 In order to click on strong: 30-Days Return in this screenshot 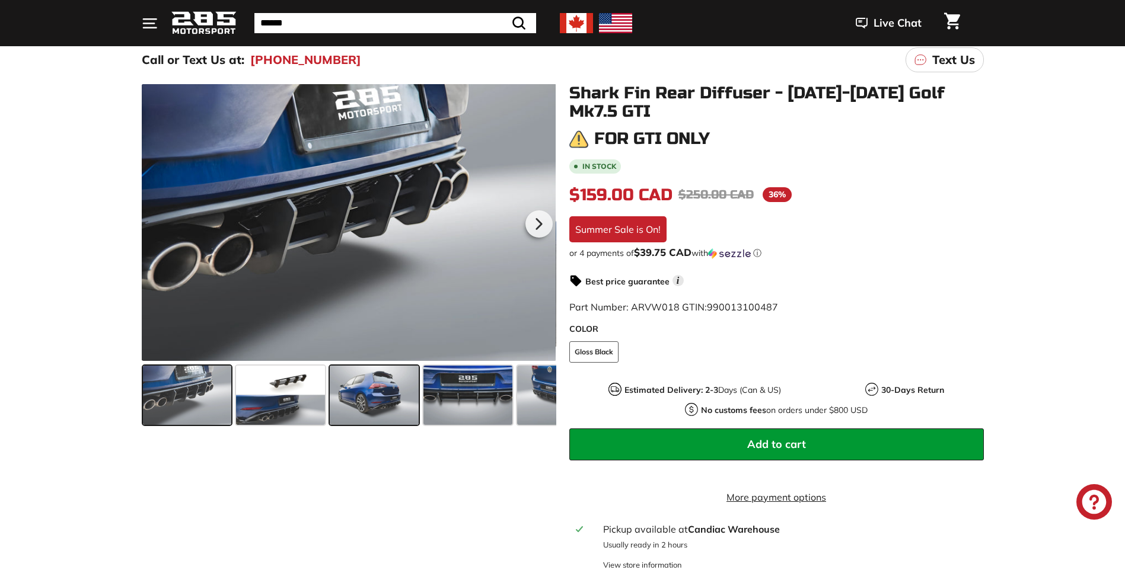, I will do `click(912, 390)`.